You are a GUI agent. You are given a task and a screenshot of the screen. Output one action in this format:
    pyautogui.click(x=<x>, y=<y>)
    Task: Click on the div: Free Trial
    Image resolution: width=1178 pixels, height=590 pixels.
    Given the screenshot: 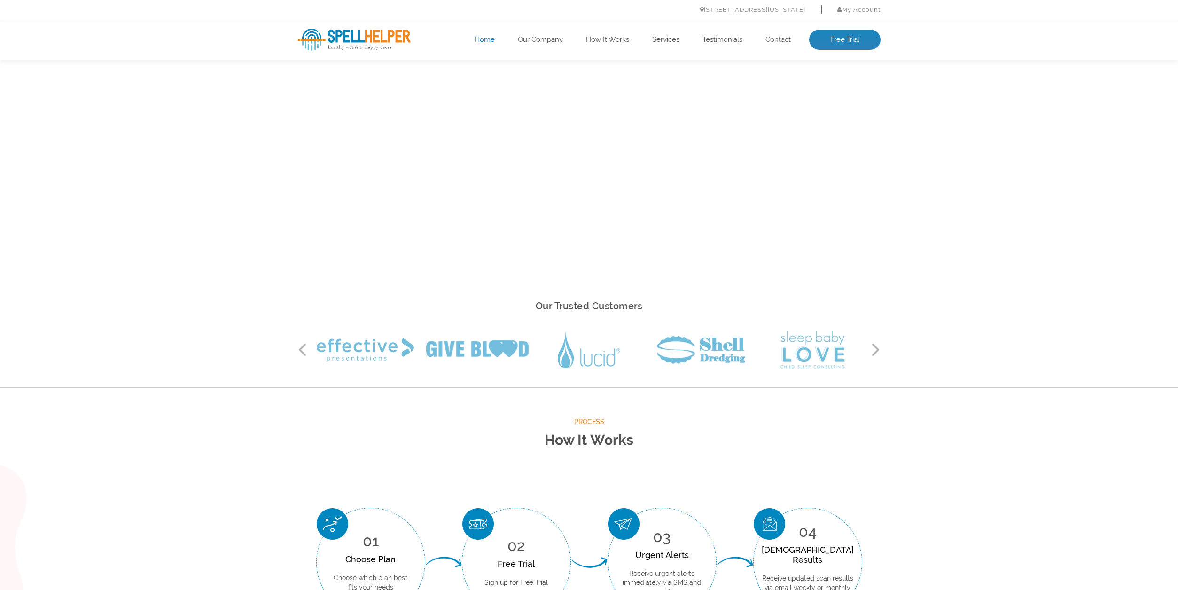 What is the action you would take?
    pyautogui.click(x=516, y=564)
    